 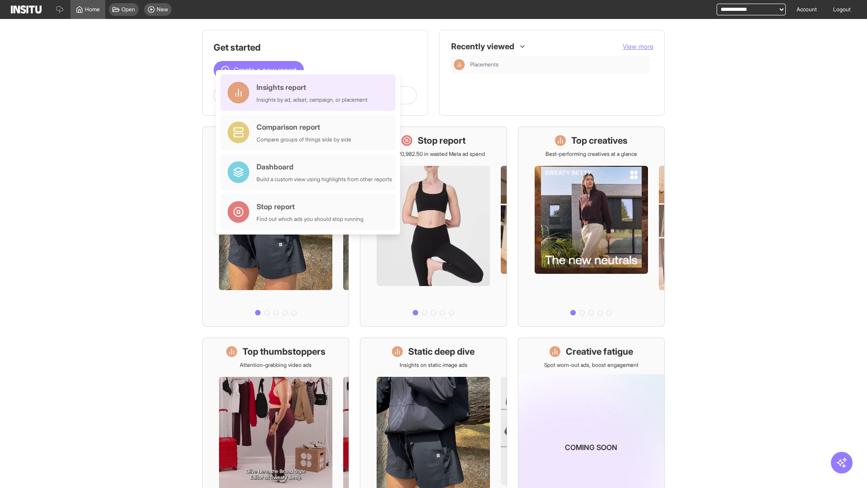 What do you see at coordinates (276, 226) in the screenshot?
I see `a: What's live nowSee all active ads instantly` at bounding box center [276, 226].